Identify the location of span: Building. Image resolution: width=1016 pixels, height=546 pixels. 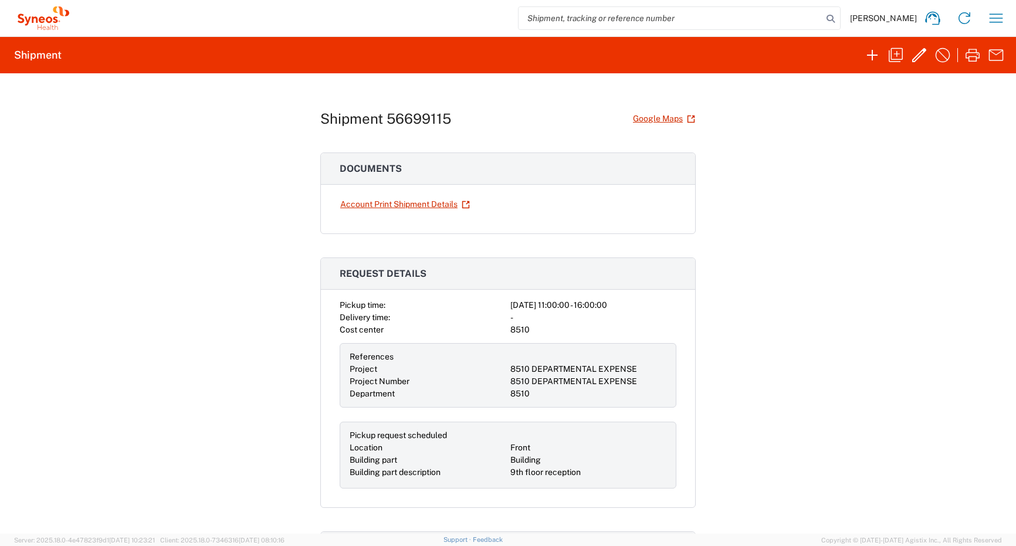
(525, 460).